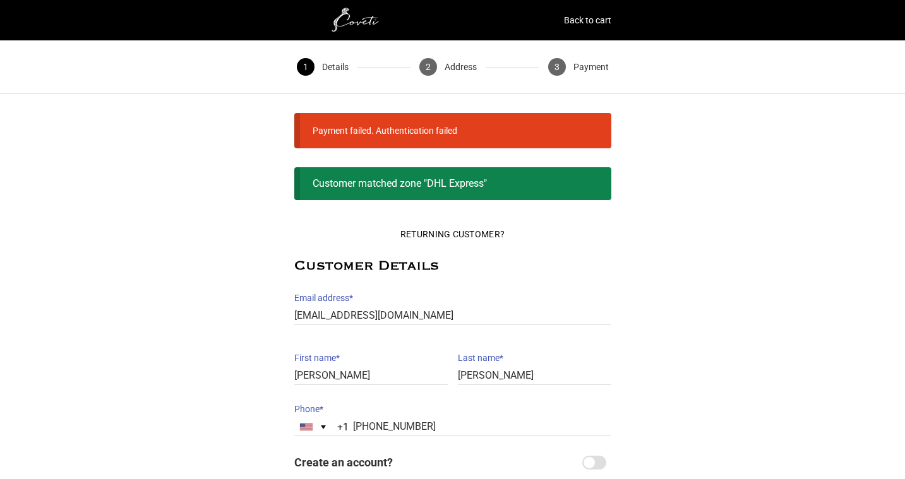 This screenshot has width=905, height=479. I want to click on input: 201-555-0123, so click(453, 427).